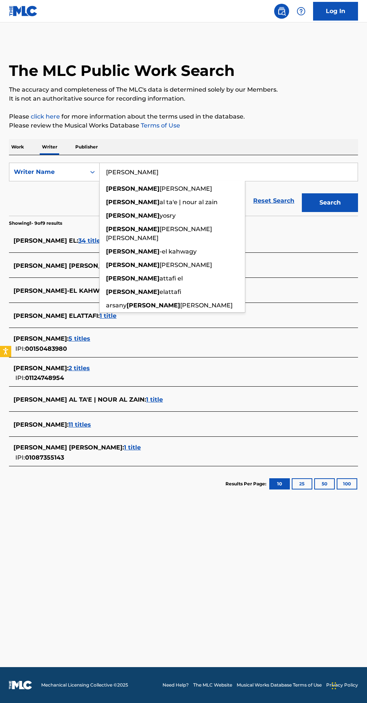  Describe the element at coordinates (178, 251) in the screenshot. I see `span: -el kahwagy` at that location.